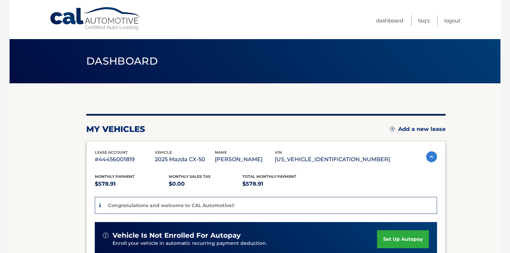 This screenshot has width=510, height=253. I want to click on a: Logout, so click(452, 20).